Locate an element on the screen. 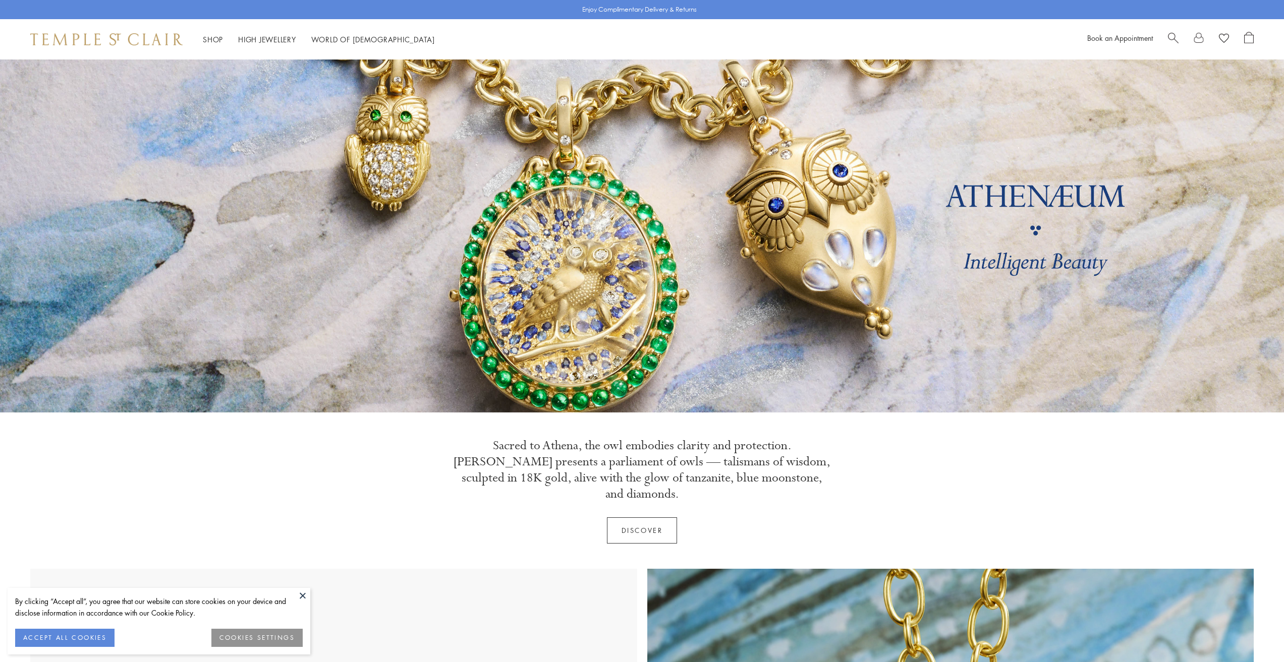  a: Open Shopping Bag is located at coordinates (1248, 39).